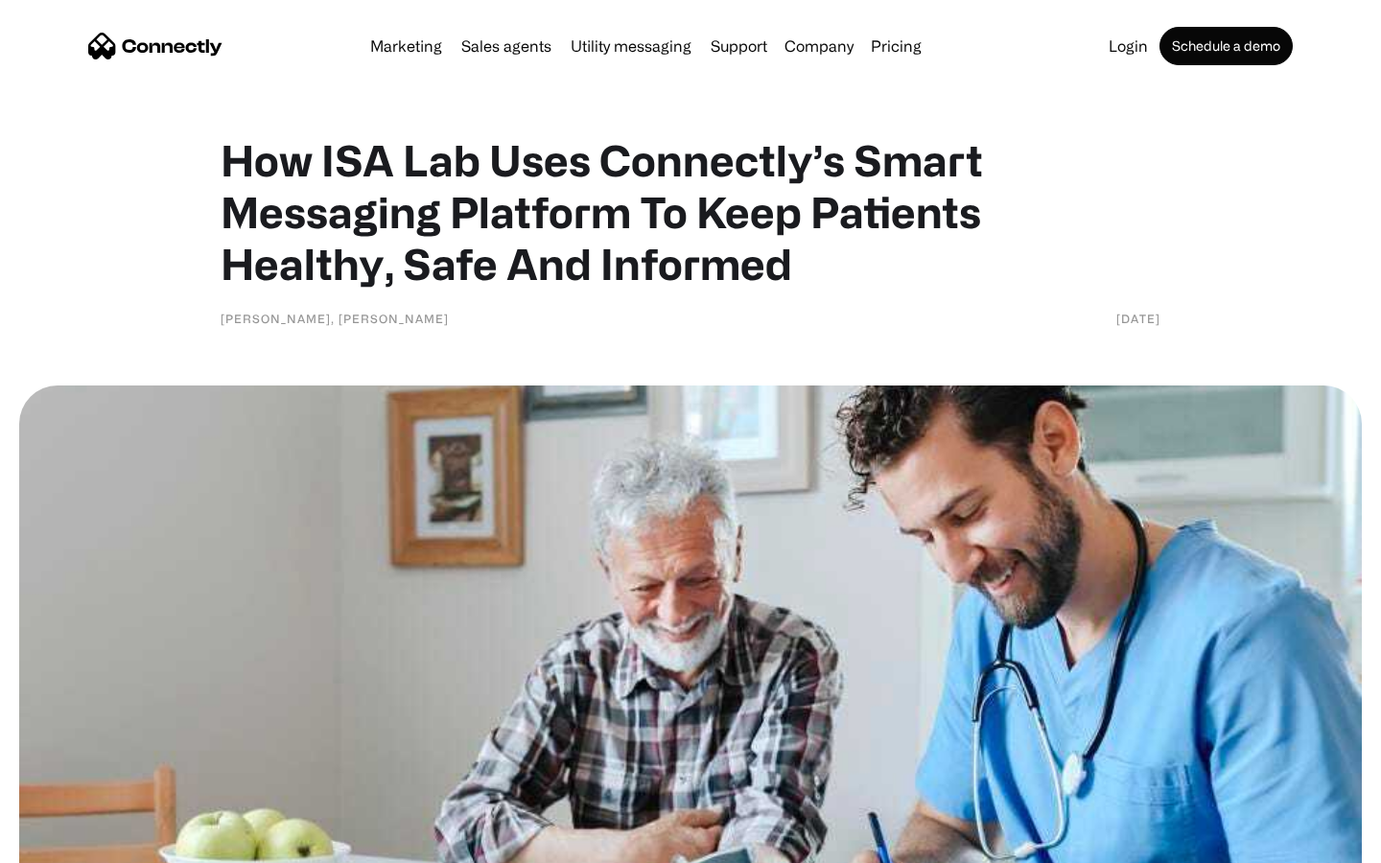 The width and height of the screenshot is (1381, 863). What do you see at coordinates (77, 843) in the screenshot?
I see `ul: Language list` at bounding box center [77, 843].